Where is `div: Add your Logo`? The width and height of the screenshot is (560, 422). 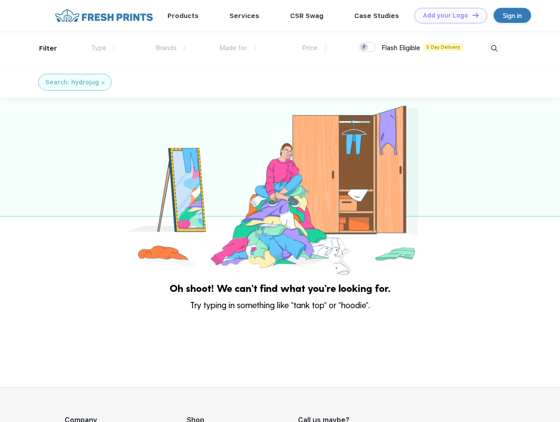
div: Add your Logo is located at coordinates (445, 15).